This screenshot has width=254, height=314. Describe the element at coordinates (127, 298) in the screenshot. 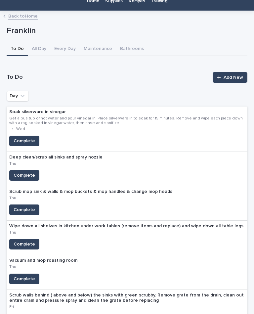

I see `p: Scrub walls behind ( above and below) the sinks with green scrubby. Remove grate from the drain, ...` at that location.